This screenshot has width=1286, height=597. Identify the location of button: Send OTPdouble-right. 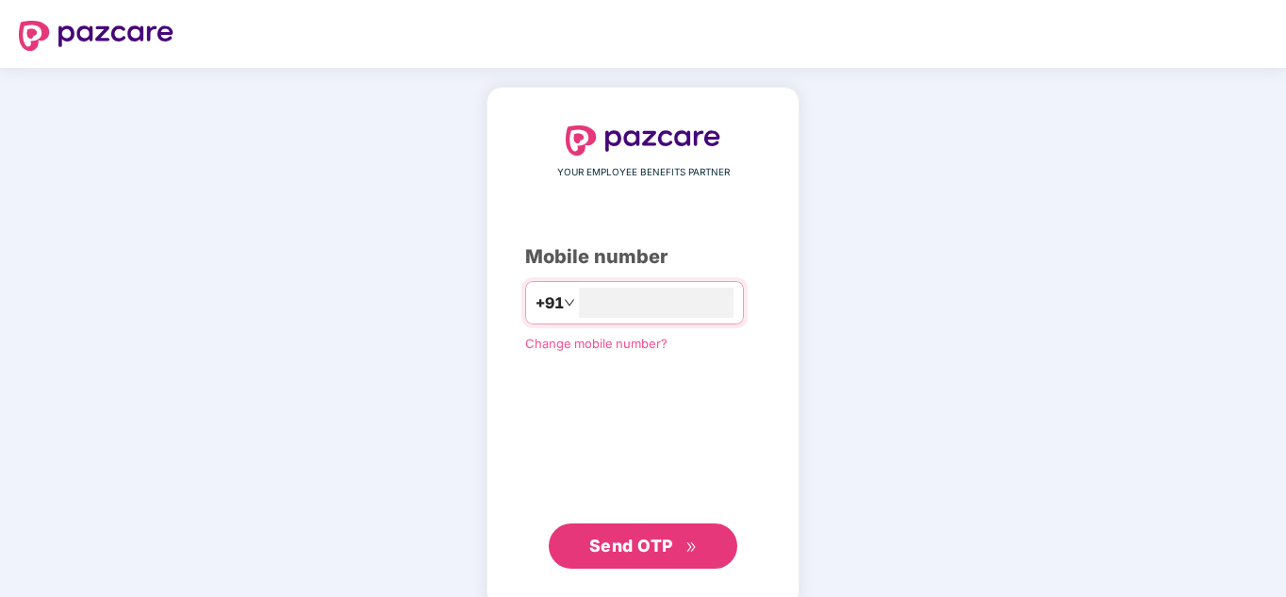
(643, 546).